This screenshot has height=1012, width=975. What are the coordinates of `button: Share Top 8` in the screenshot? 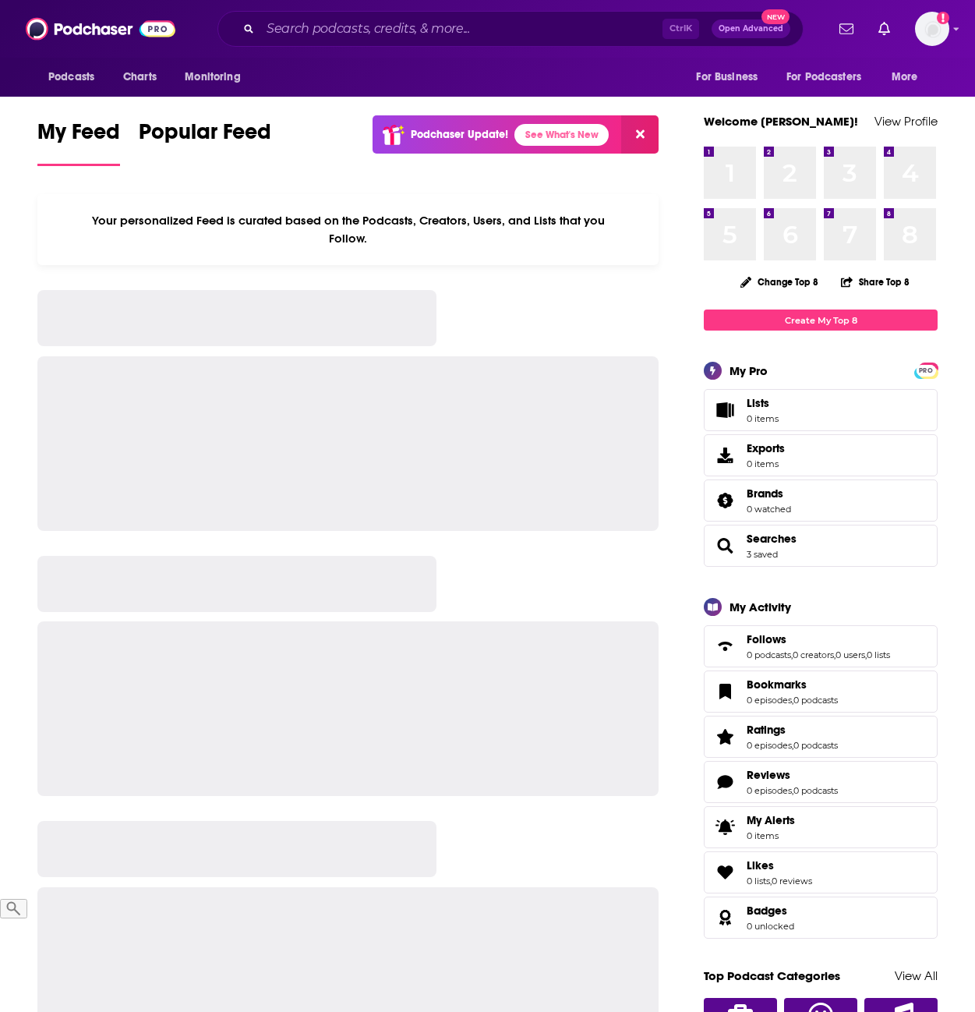 It's located at (875, 281).